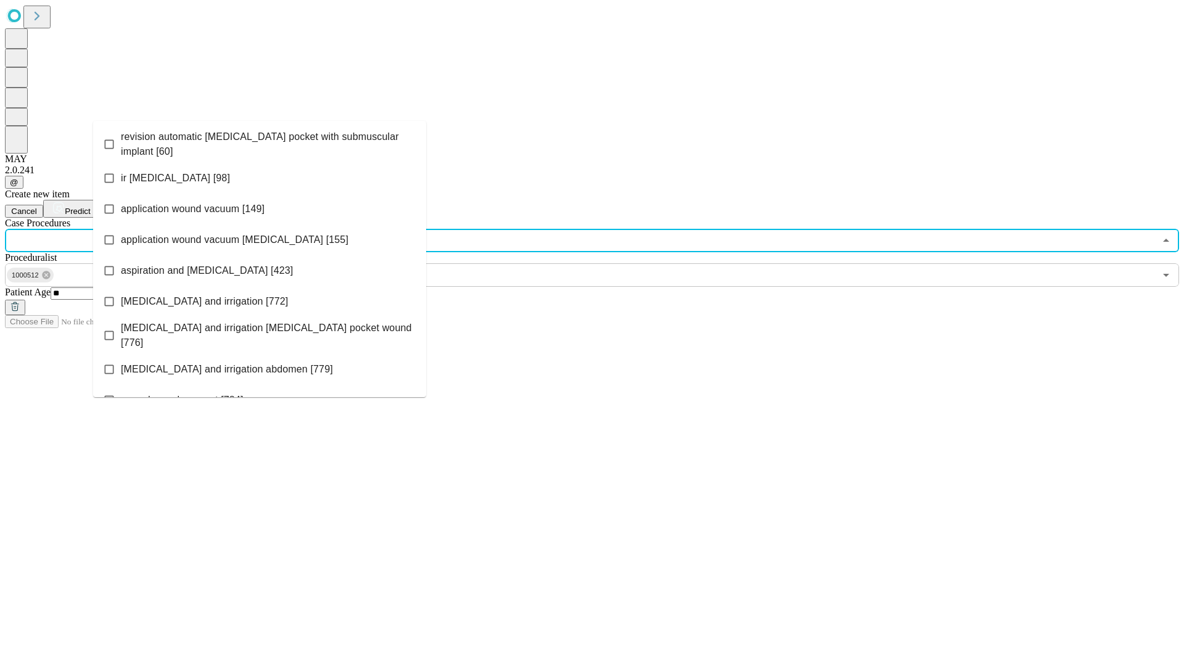 Image resolution: width=1184 pixels, height=666 pixels. What do you see at coordinates (182, 400) in the screenshot?
I see `span: wound vac placement [784]` at bounding box center [182, 400].